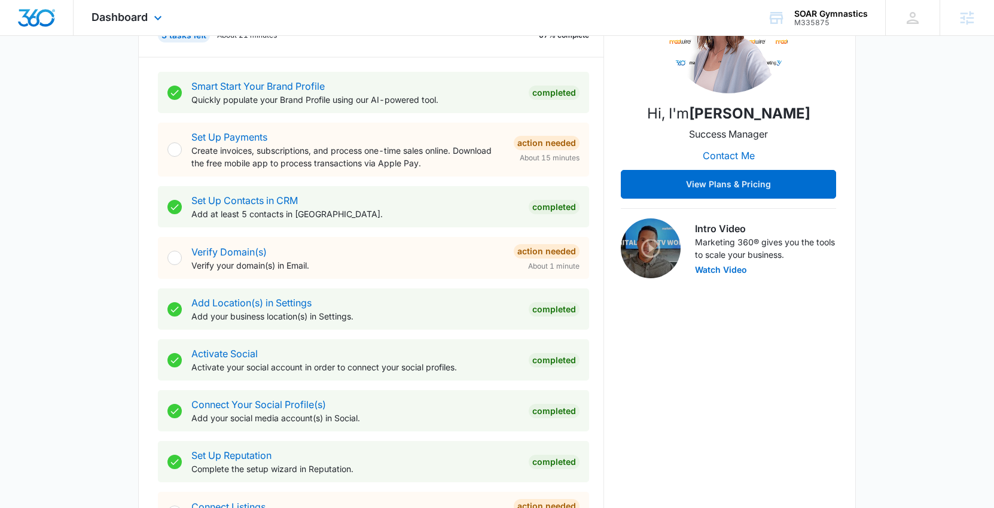 This screenshot has height=508, width=994. Describe the element at coordinates (831, 23) in the screenshot. I see `div: account id` at that location.